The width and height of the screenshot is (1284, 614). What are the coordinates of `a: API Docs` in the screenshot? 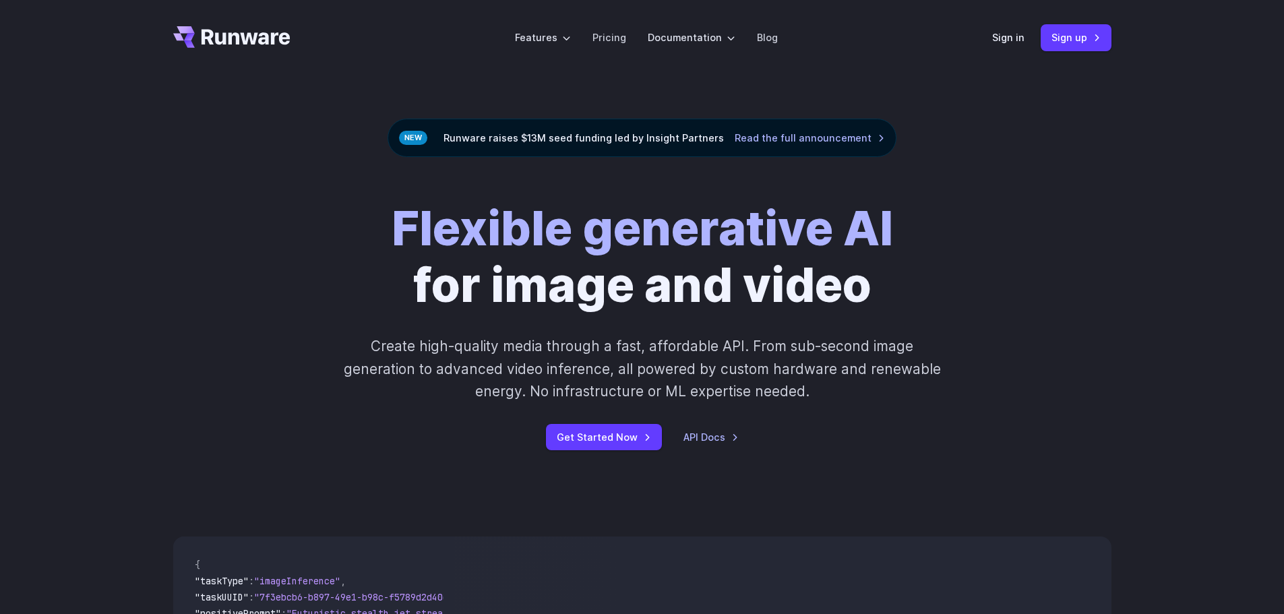 It's located at (711, 437).